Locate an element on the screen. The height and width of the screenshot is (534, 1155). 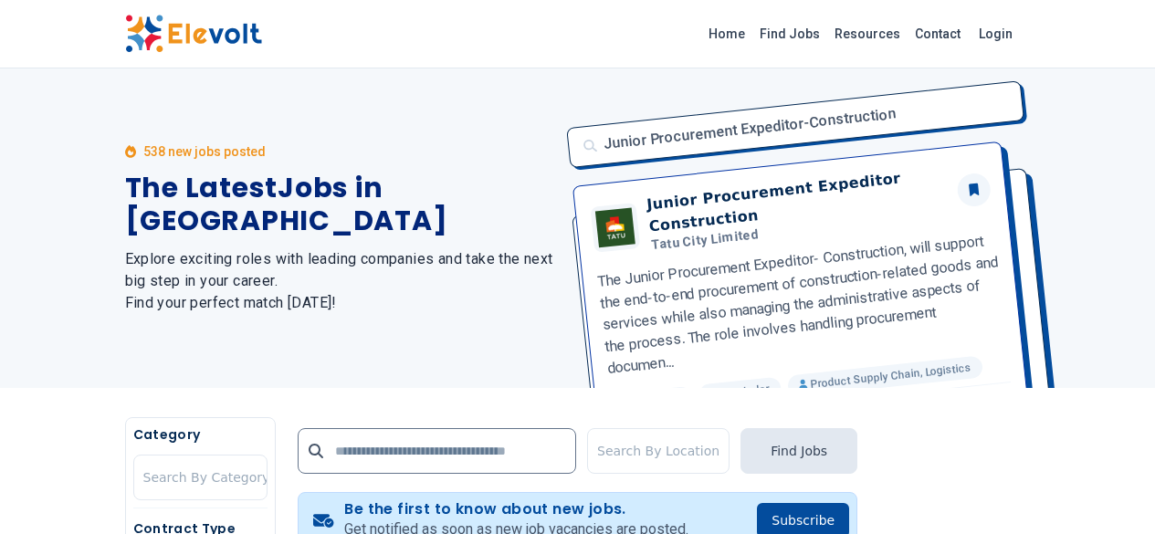
a: Contact is located at coordinates (938, 34).